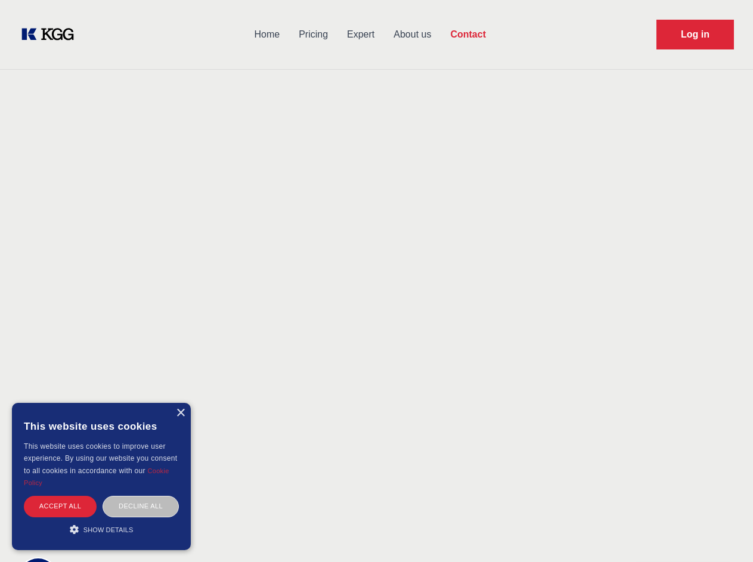 This screenshot has width=753, height=562. Describe the element at coordinates (723, 534) in the screenshot. I see `div: Chat Widget` at that location.